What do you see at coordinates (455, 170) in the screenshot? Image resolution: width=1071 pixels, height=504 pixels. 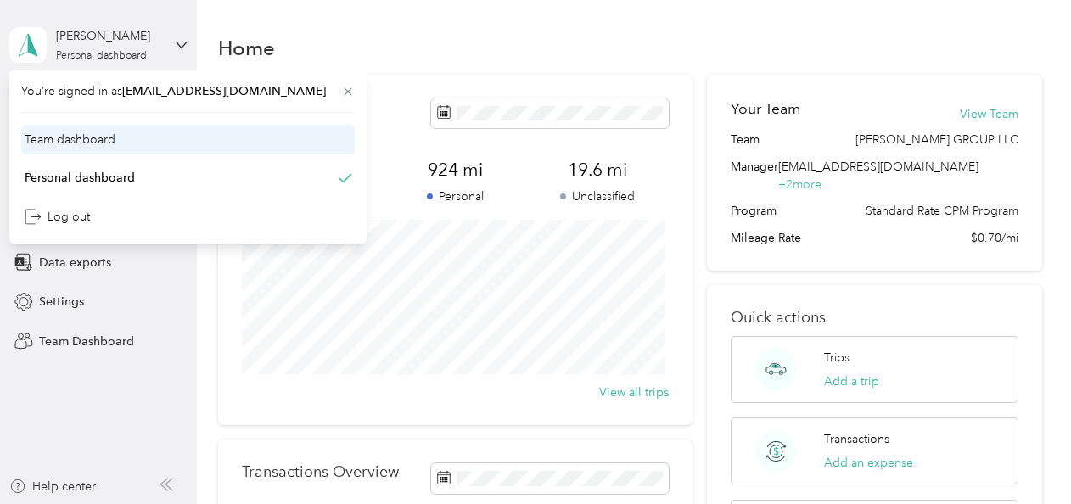 I see `span: 924 mi` at bounding box center [455, 170].